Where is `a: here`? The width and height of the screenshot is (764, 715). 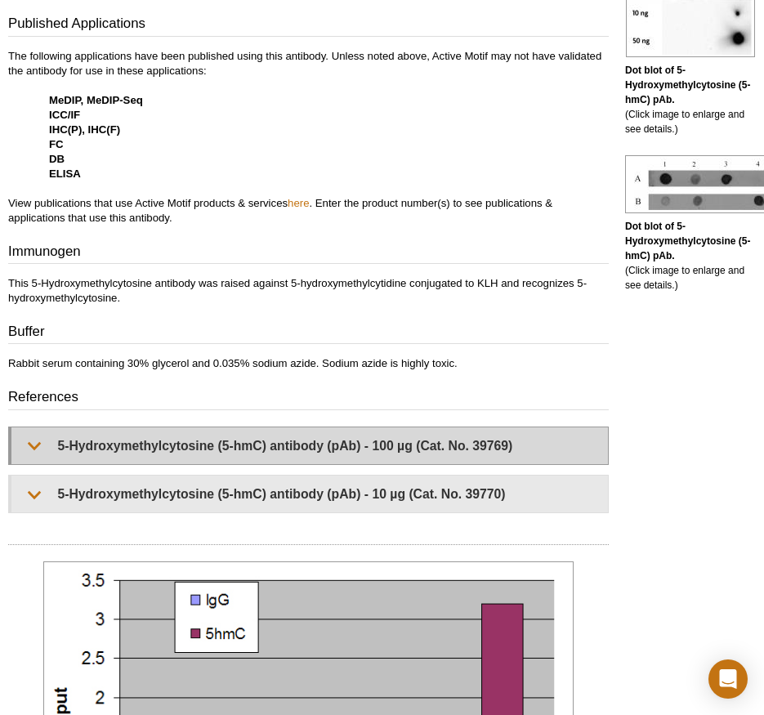 a: here is located at coordinates (298, 203).